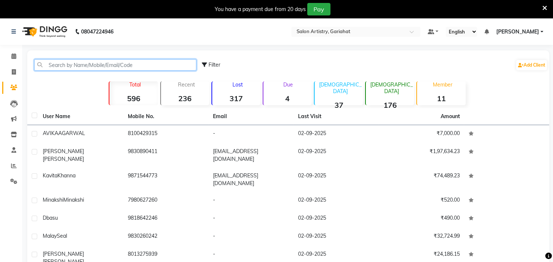 This screenshot has height=262, width=553. Describe the element at coordinates (421, 201) in the screenshot. I see `td: ₹520.00` at that location.